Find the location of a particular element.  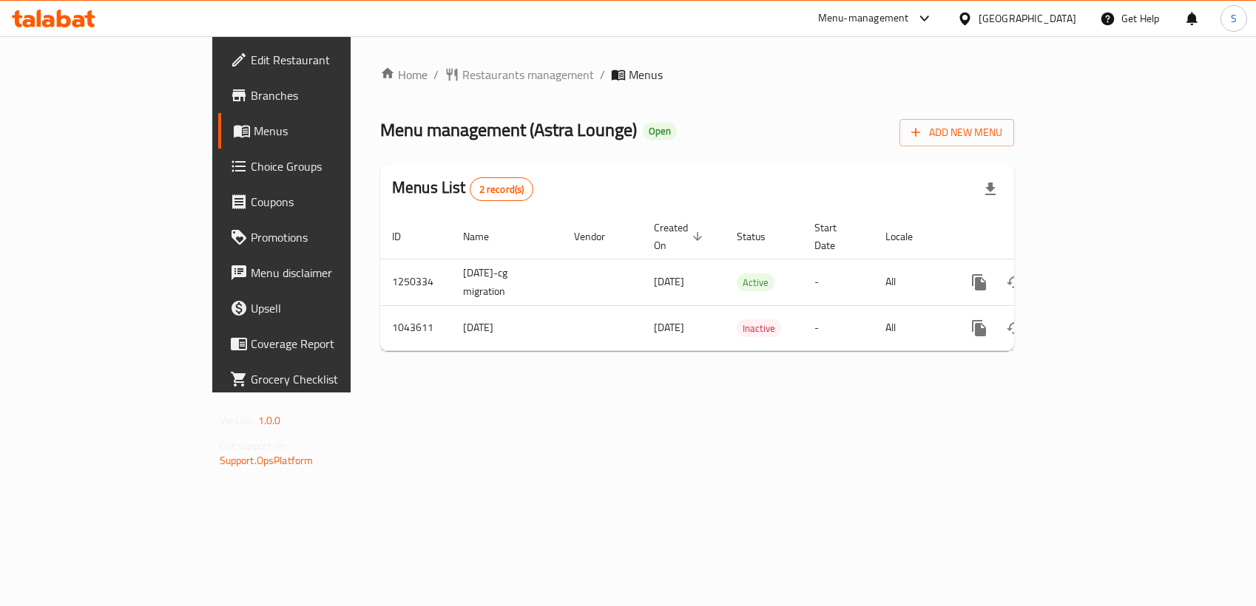

a: Grocery Checklist is located at coordinates (320, 379).